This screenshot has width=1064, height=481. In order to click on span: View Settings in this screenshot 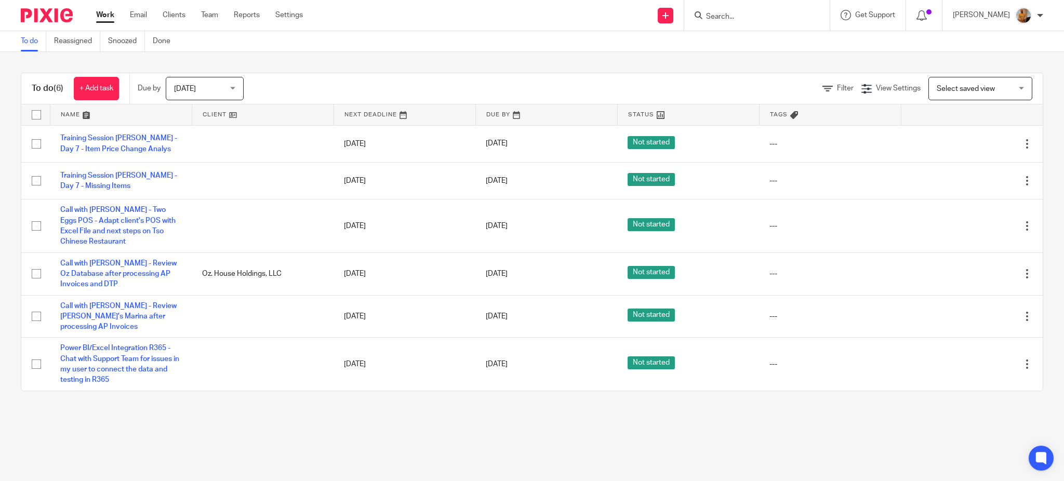, I will do `click(898, 88)`.